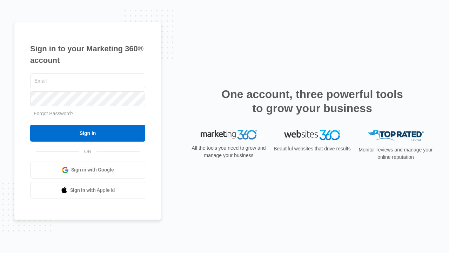 The width and height of the screenshot is (449, 253). What do you see at coordinates (88, 190) in the screenshot?
I see `a: Sign in with Apple Id` at bounding box center [88, 190].